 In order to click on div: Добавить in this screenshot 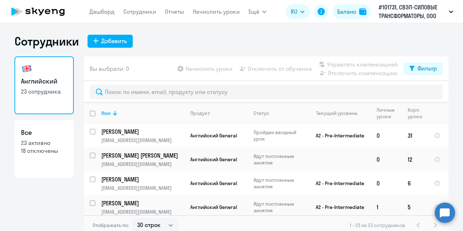, I will do `click(114, 41)`.